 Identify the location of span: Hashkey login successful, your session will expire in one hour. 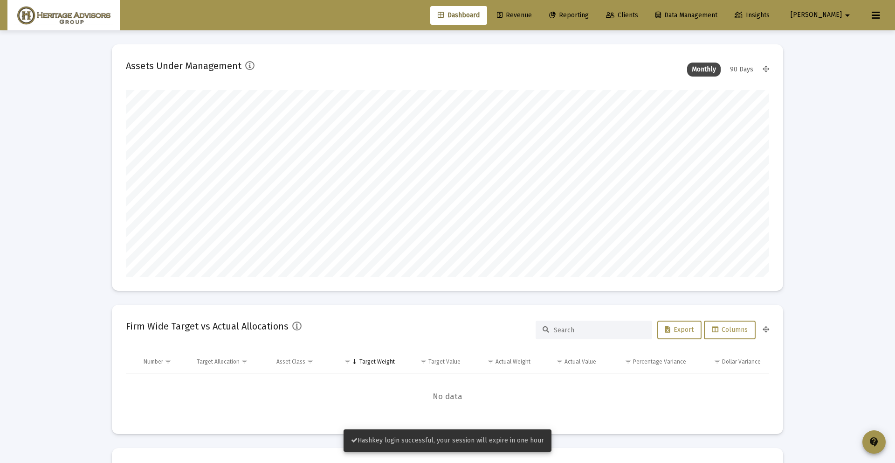
(448, 440).